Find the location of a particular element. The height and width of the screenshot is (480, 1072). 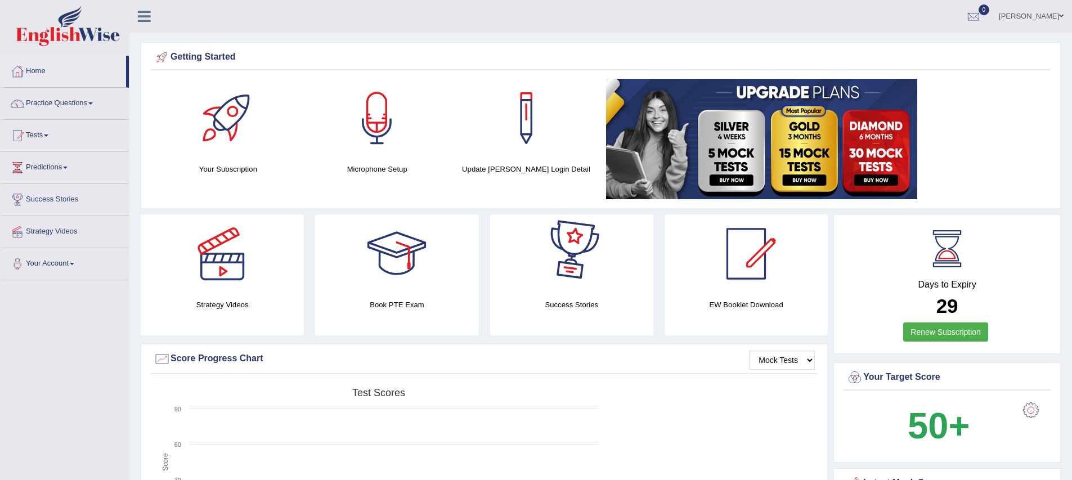

h4: Book PTE Exam is located at coordinates (397, 304).